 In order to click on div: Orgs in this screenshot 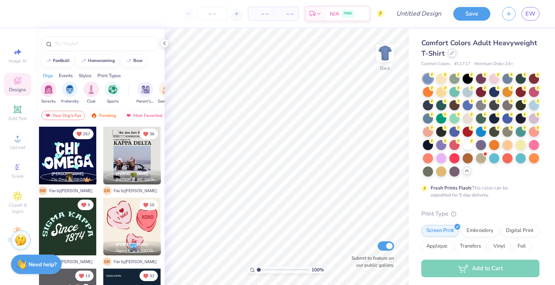, I will do `click(48, 76)`.